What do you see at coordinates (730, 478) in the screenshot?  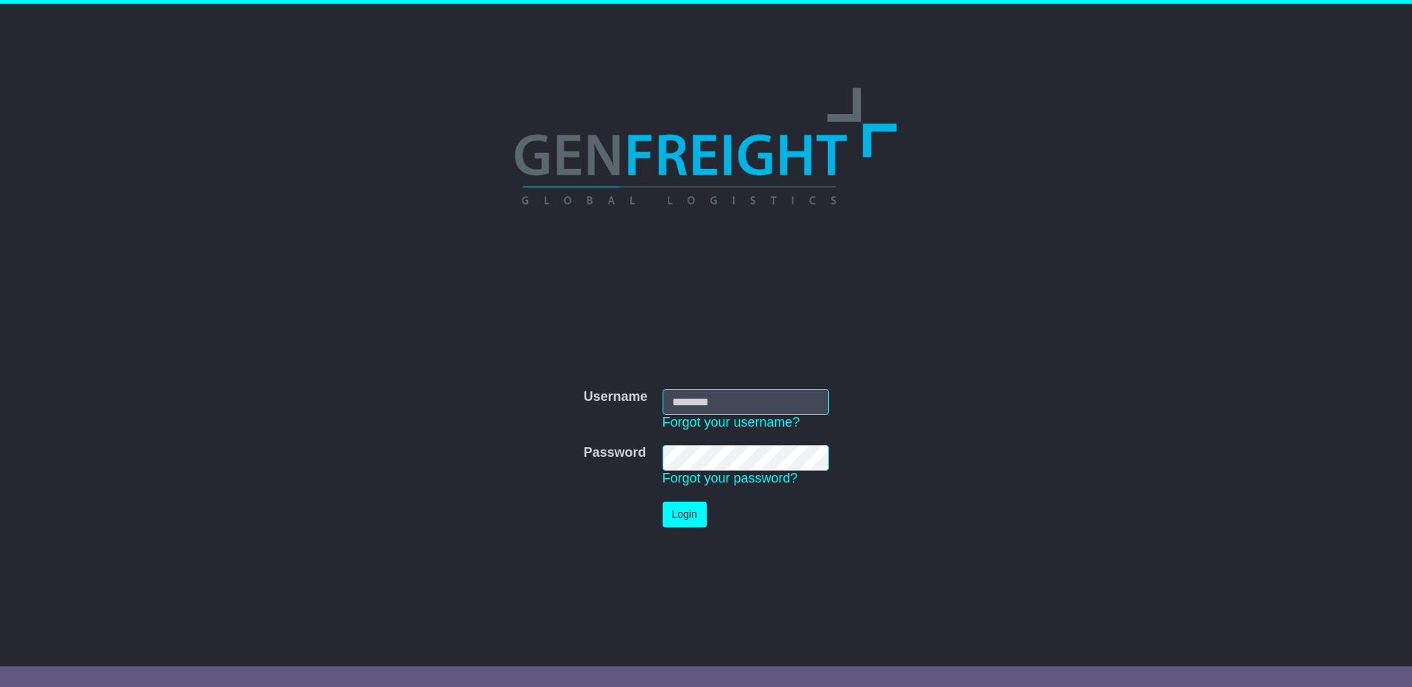 I see `a: Forgot your password?` at bounding box center [730, 478].